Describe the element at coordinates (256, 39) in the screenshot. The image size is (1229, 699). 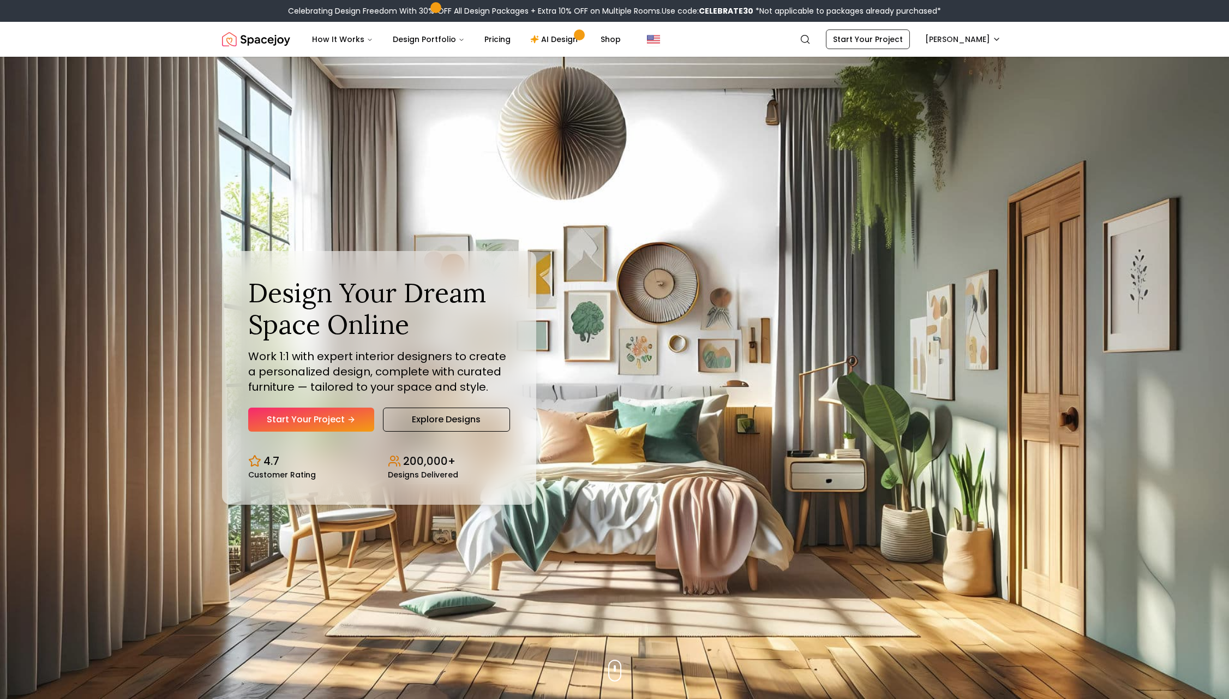
I see `img: Spacejoy Logo` at that location.